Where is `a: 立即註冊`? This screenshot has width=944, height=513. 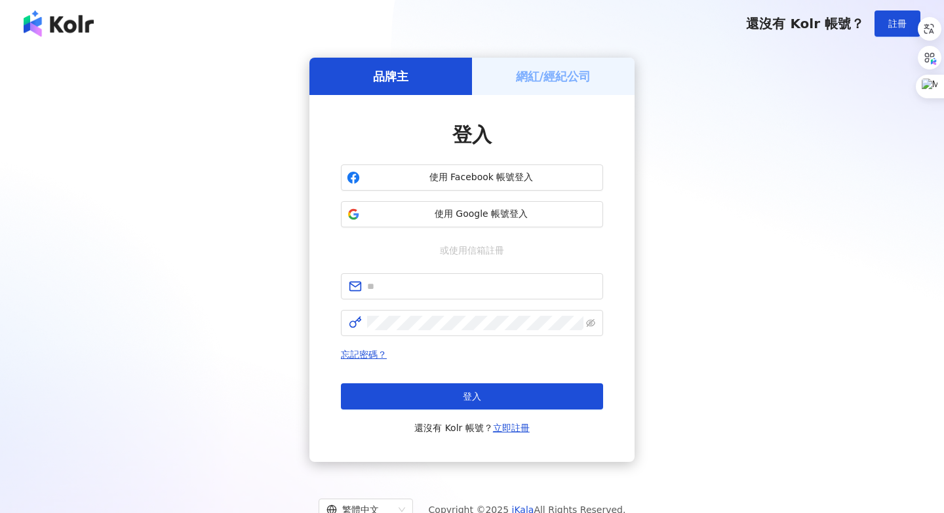 a: 立即註冊 is located at coordinates (511, 428).